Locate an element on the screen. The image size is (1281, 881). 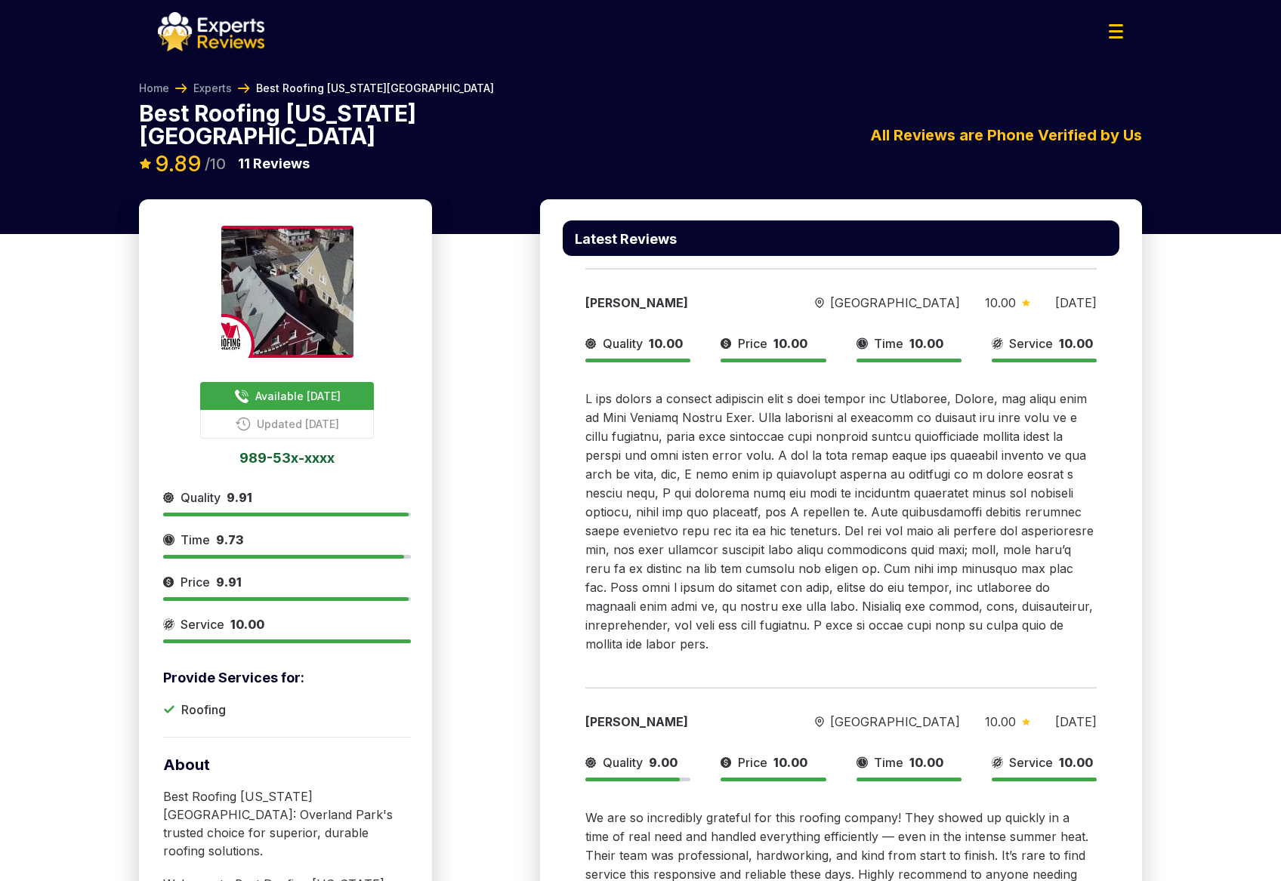
span: 9.89 is located at coordinates (178, 164).